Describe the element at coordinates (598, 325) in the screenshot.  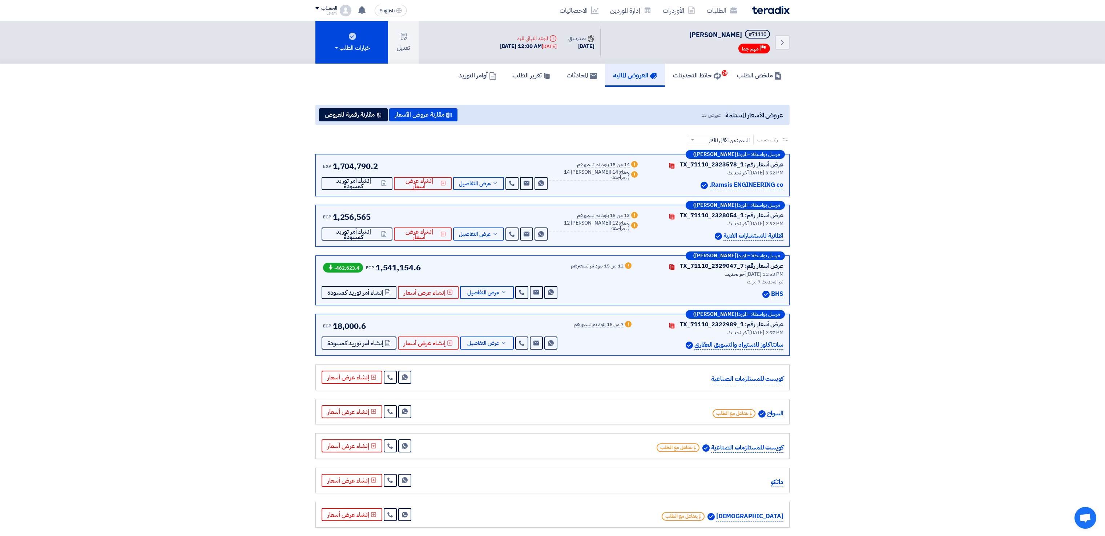
I see `div: 7 من 15 بنود تم تسعيرهم` at that location.